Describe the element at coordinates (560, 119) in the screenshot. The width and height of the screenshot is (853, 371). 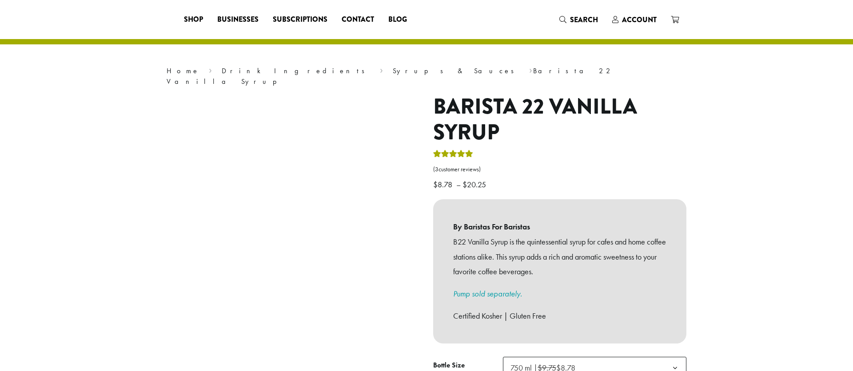
I see `h1: Barista 22 Vanilla Syrup` at that location.